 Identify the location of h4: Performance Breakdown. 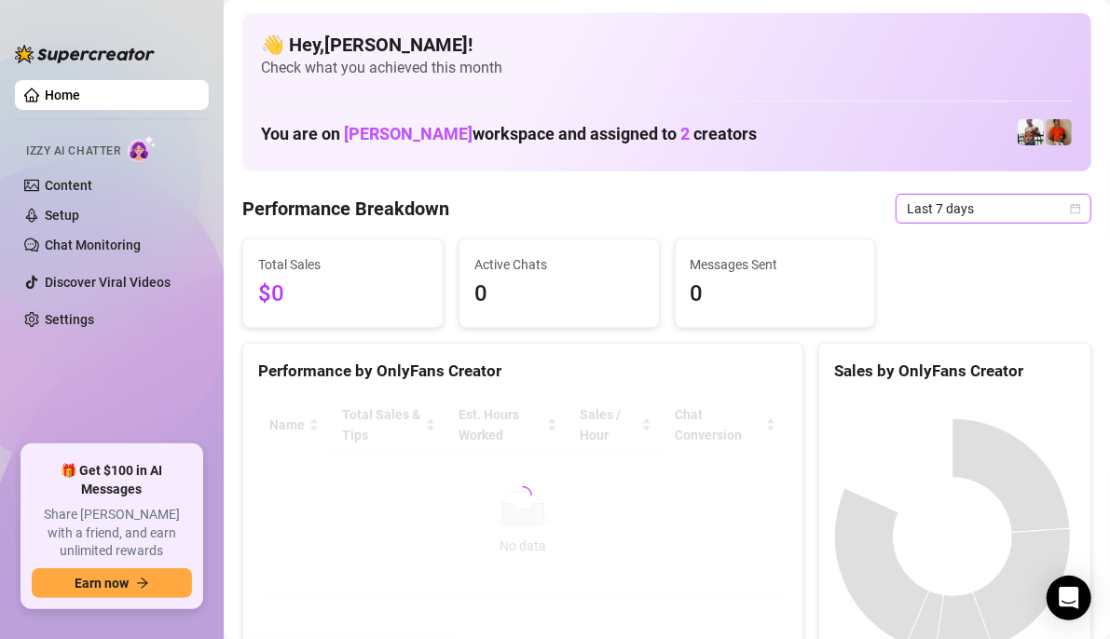
(346, 209).